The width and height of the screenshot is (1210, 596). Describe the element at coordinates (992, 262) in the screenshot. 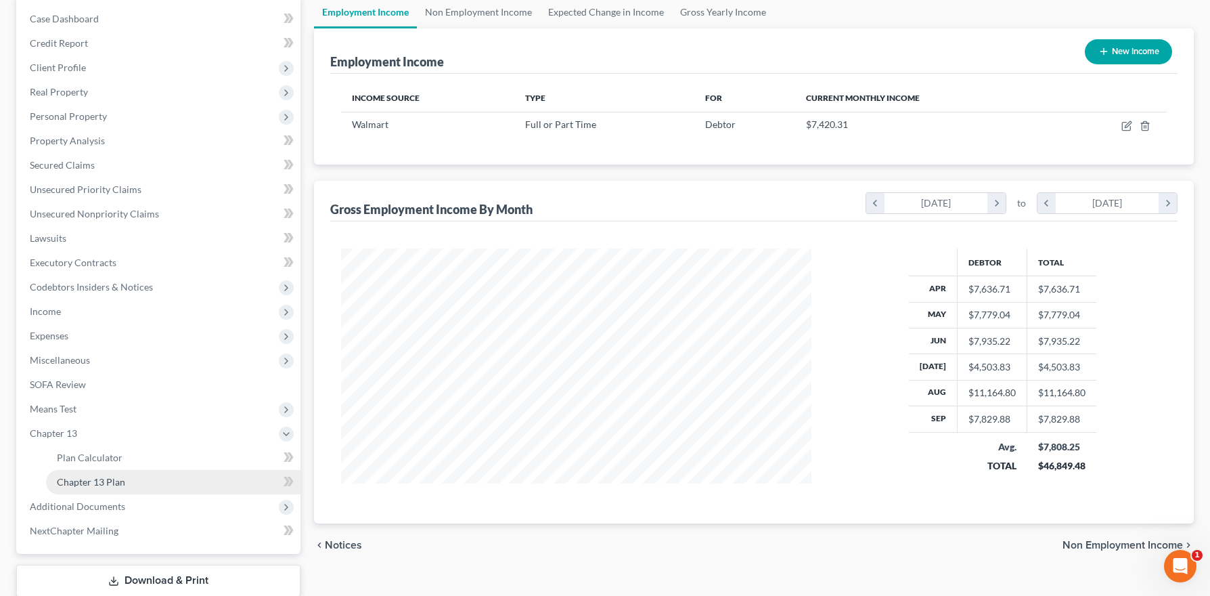

I see `th: Debtor` at that location.